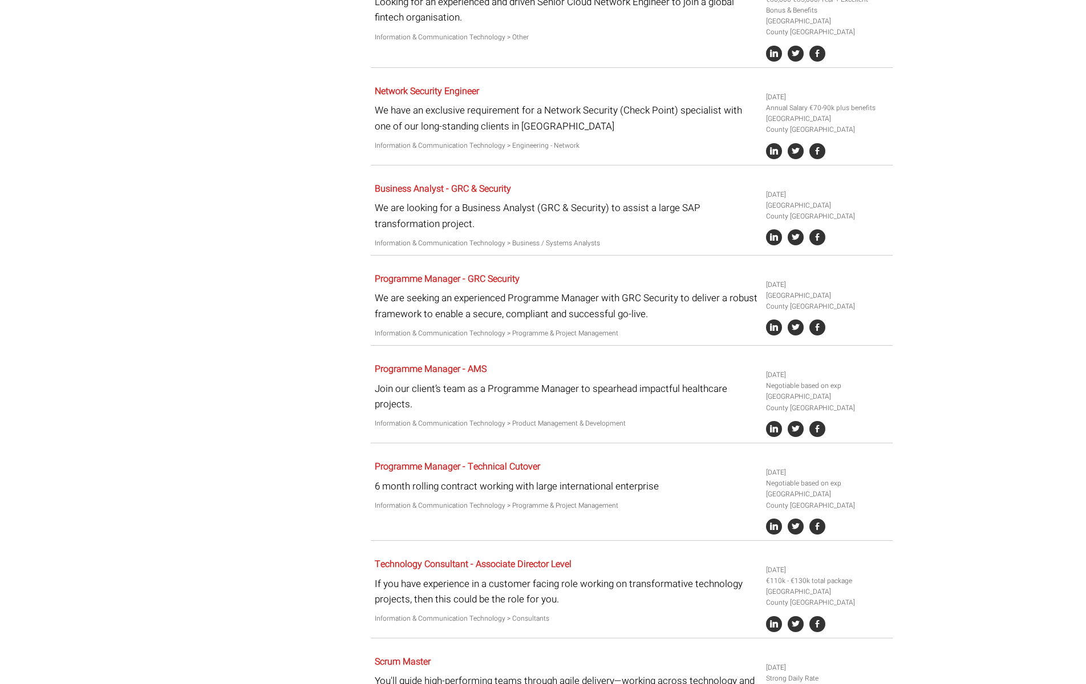 Image resolution: width=1086 pixels, height=684 pixels. I want to click on a: Network Security Engineer, so click(427, 91).